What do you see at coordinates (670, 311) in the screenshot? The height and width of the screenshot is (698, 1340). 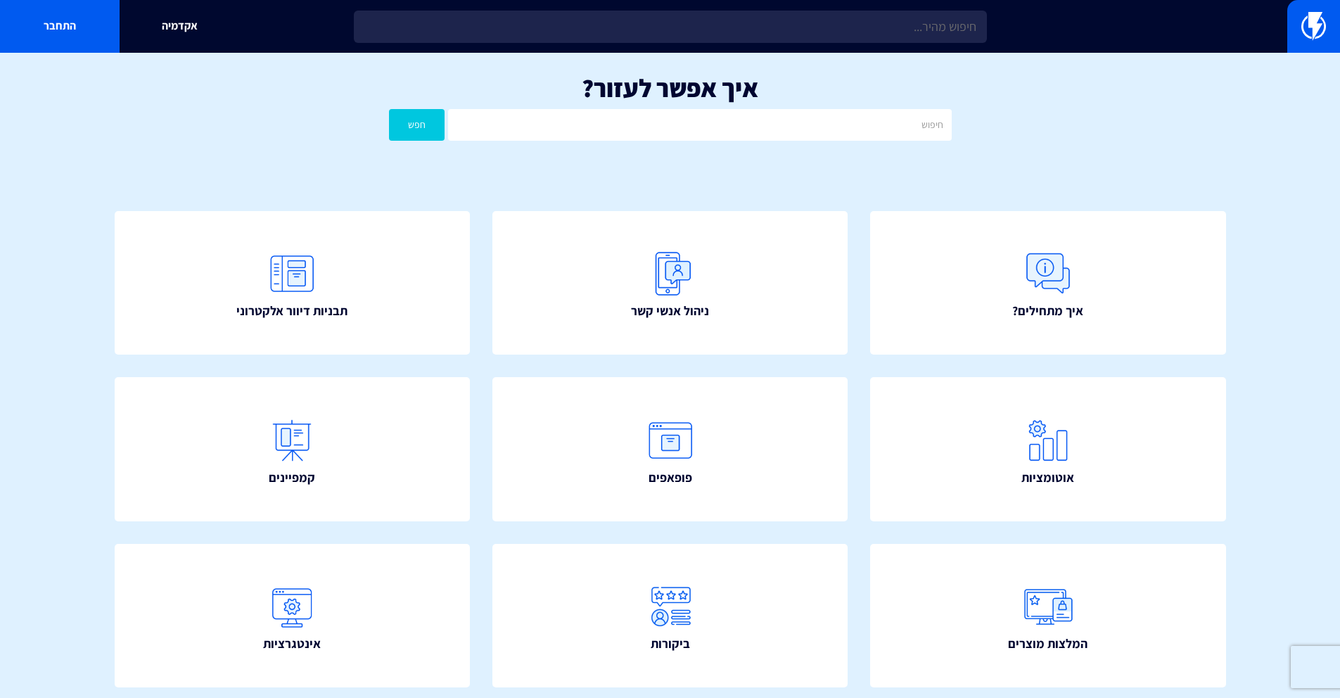 I see `span: ניהול אנשי קשר` at bounding box center [670, 311].